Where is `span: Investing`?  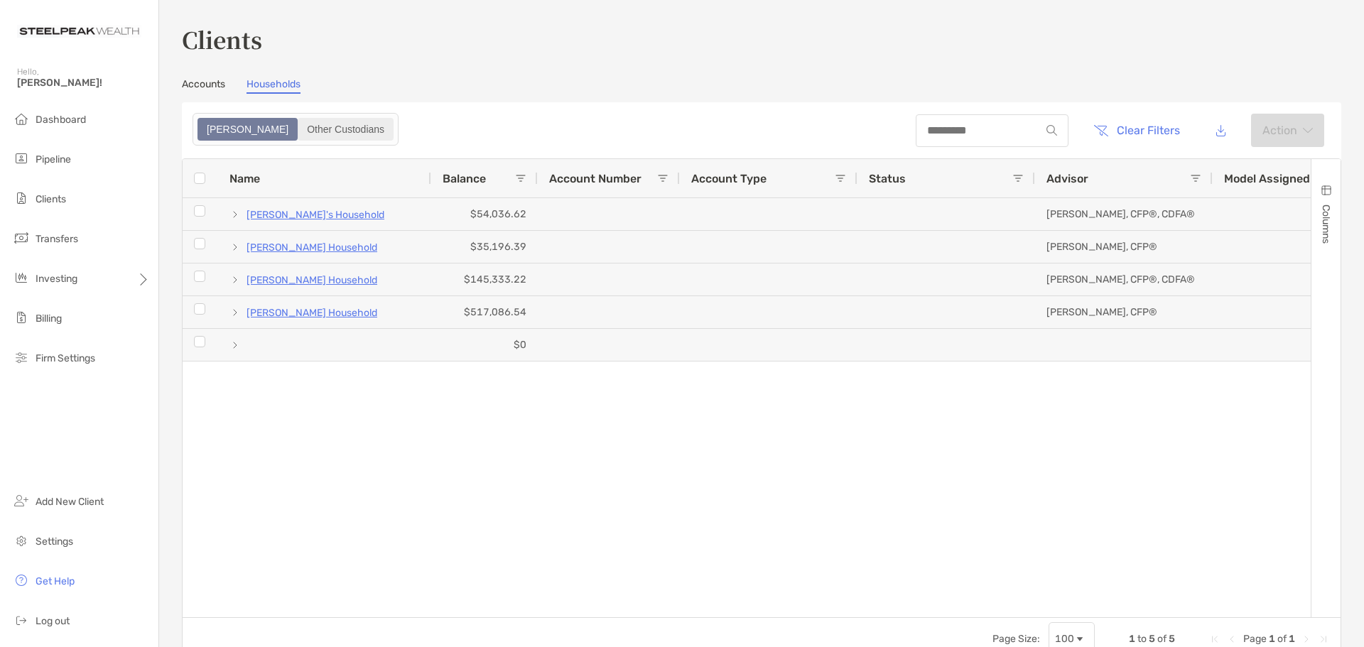 span: Investing is located at coordinates (56, 278).